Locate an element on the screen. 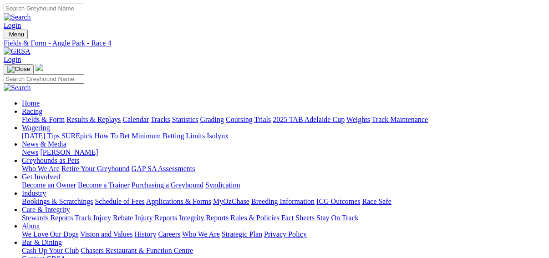  a: Track Injury Rebate is located at coordinates (104, 218).